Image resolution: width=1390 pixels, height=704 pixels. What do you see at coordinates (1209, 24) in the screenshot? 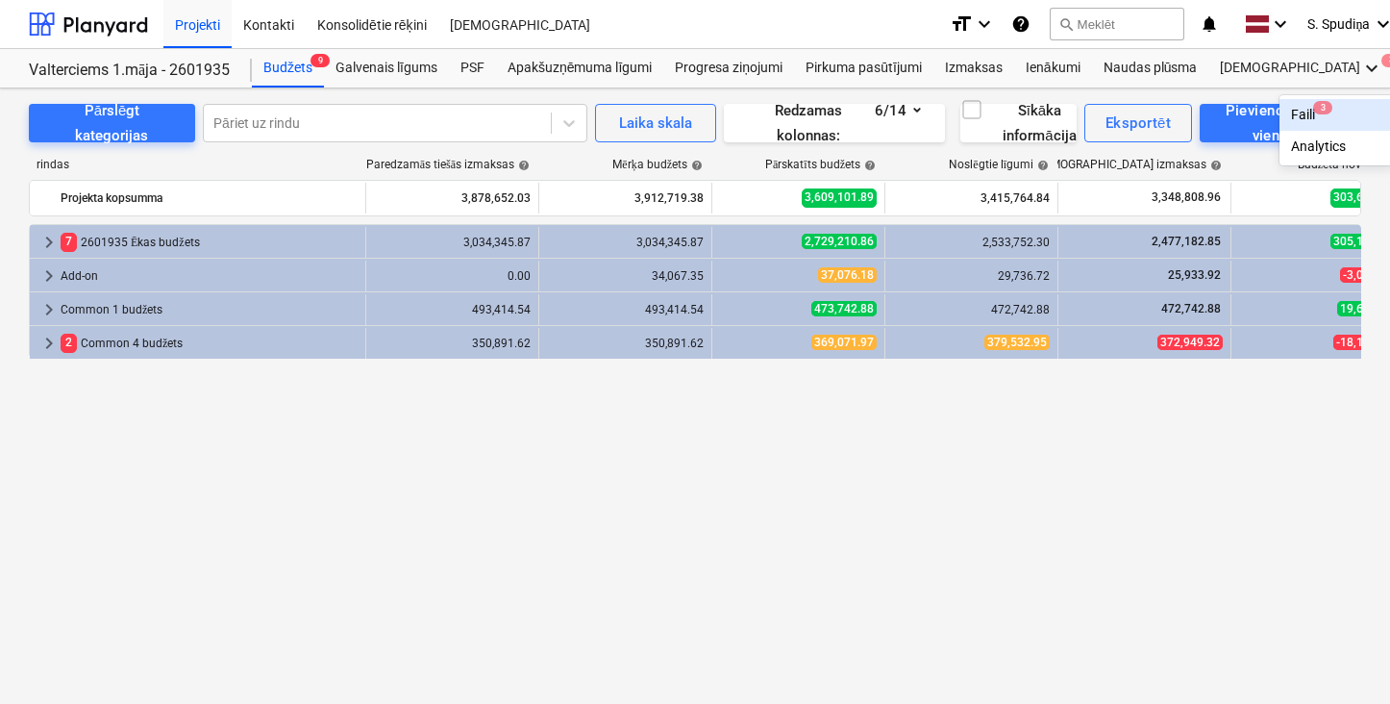
I see `i: notifications` at bounding box center [1209, 24].